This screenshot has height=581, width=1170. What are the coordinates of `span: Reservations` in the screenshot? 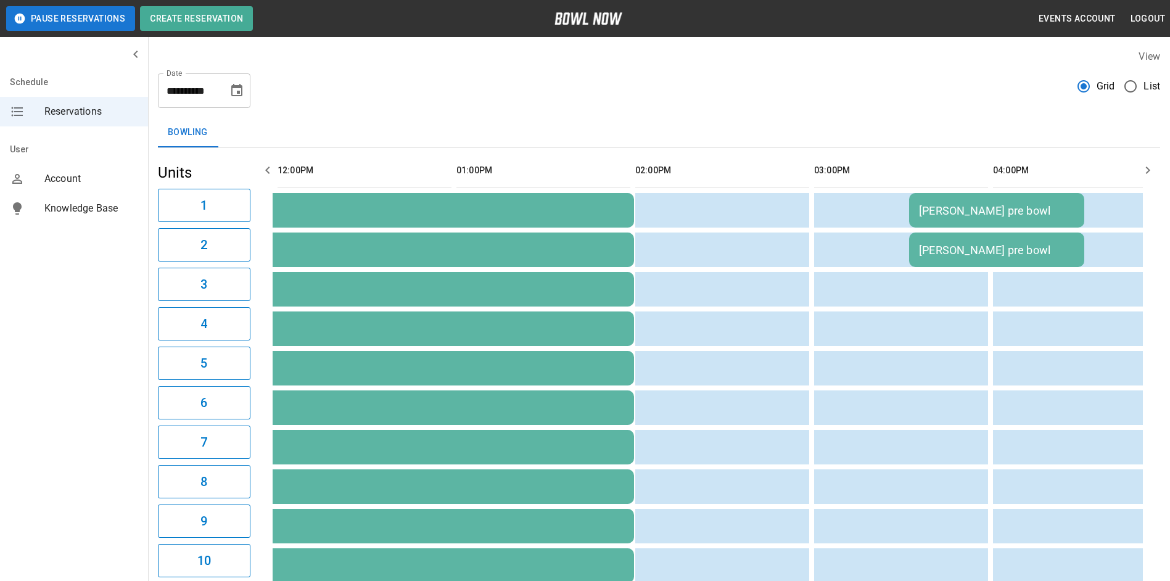 It's located at (91, 112).